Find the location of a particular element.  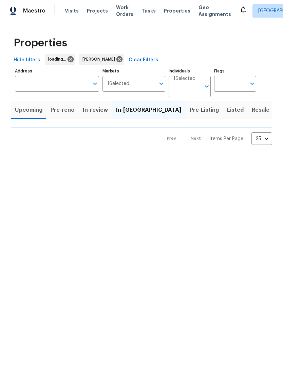

p: Items Per Page is located at coordinates (226, 139).